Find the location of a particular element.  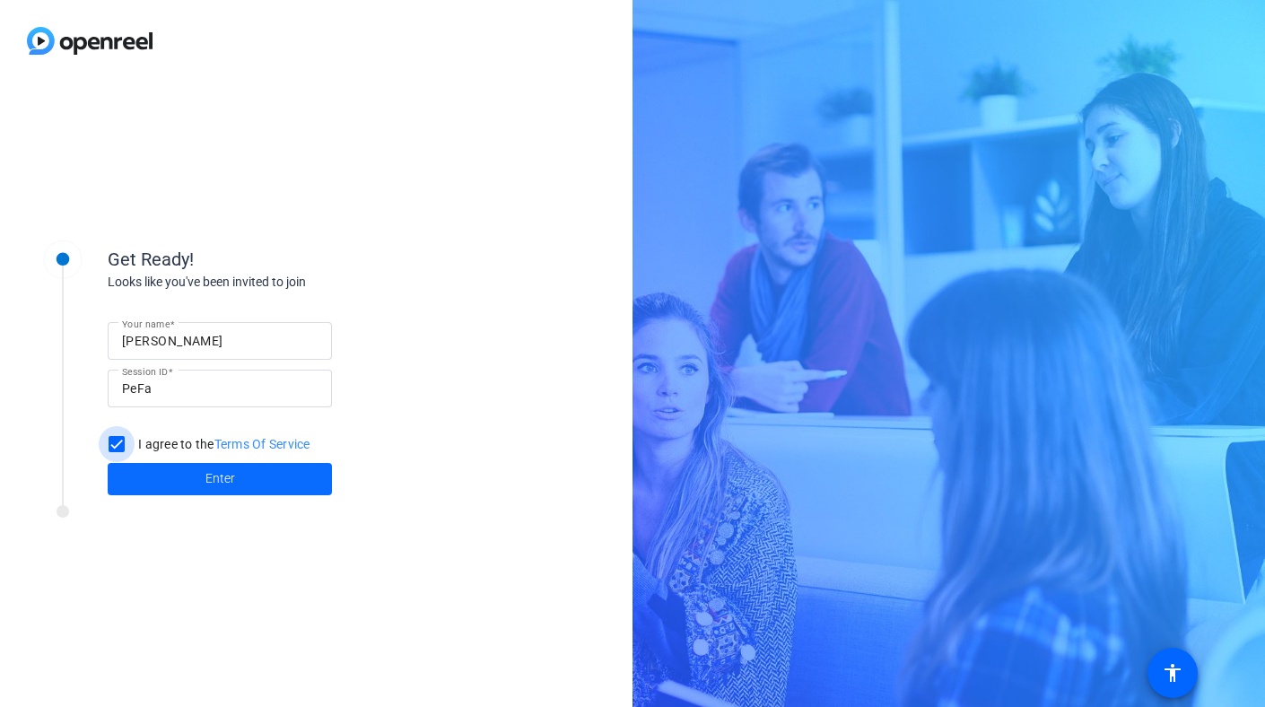

div: Looks like you've been invited to join is located at coordinates (287, 282).